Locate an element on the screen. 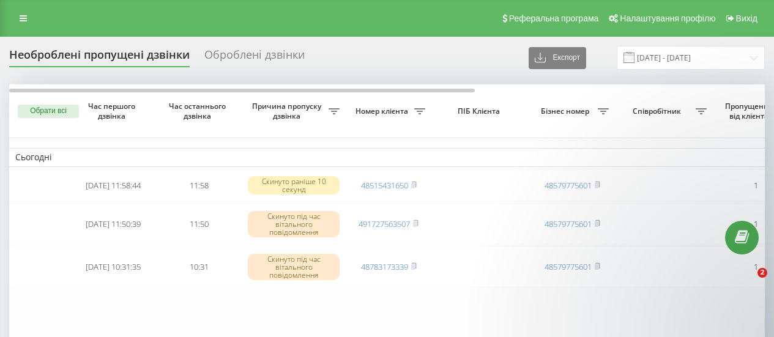  span: Вихід is located at coordinates (746, 18).